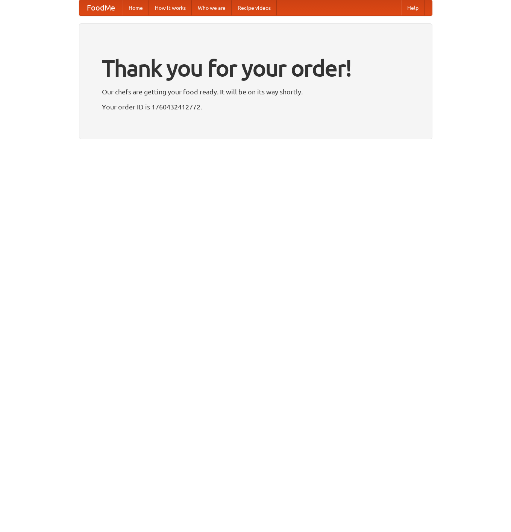 The image size is (511, 532). Describe the element at coordinates (212, 8) in the screenshot. I see `a: Who we are` at that location.